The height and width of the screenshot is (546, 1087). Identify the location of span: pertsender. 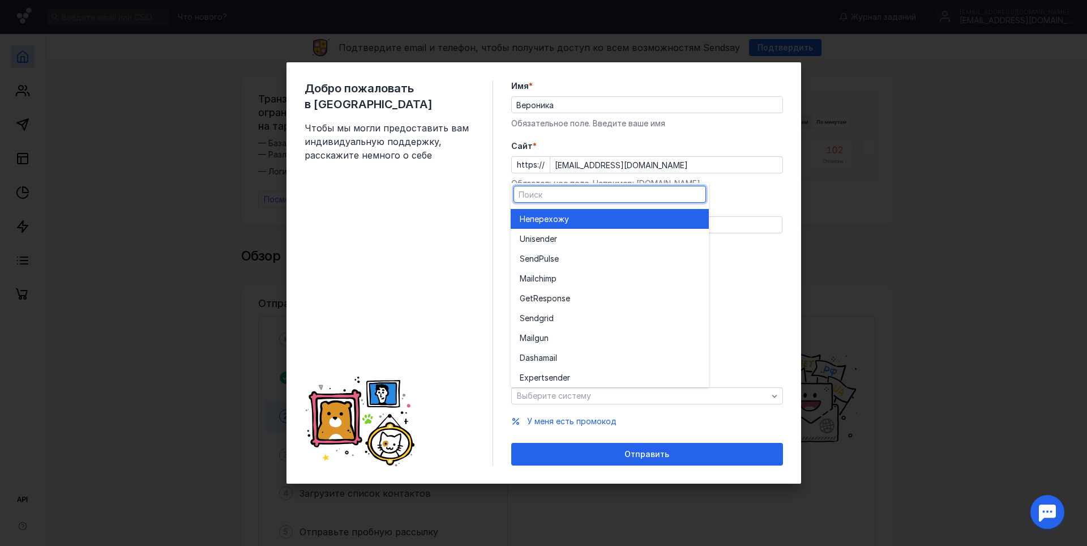
(549, 378).